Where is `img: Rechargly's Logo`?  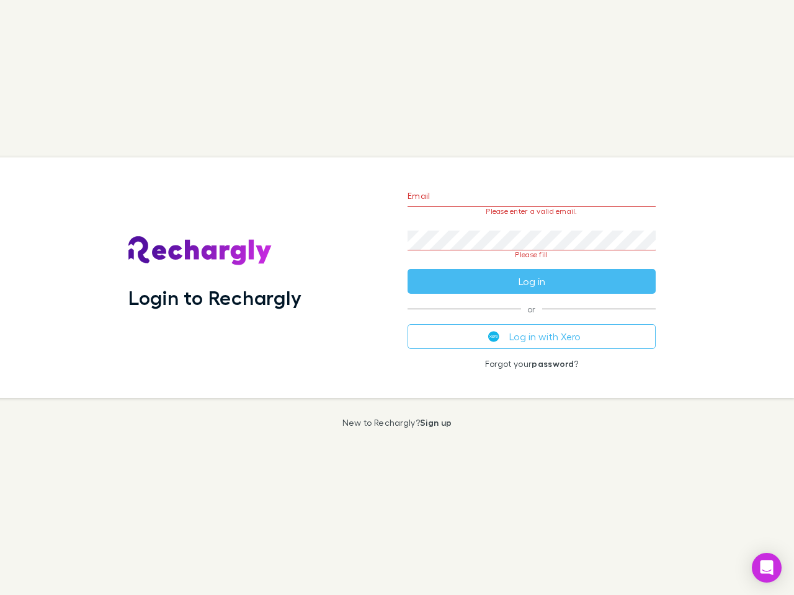 img: Rechargly's Logo is located at coordinates (200, 251).